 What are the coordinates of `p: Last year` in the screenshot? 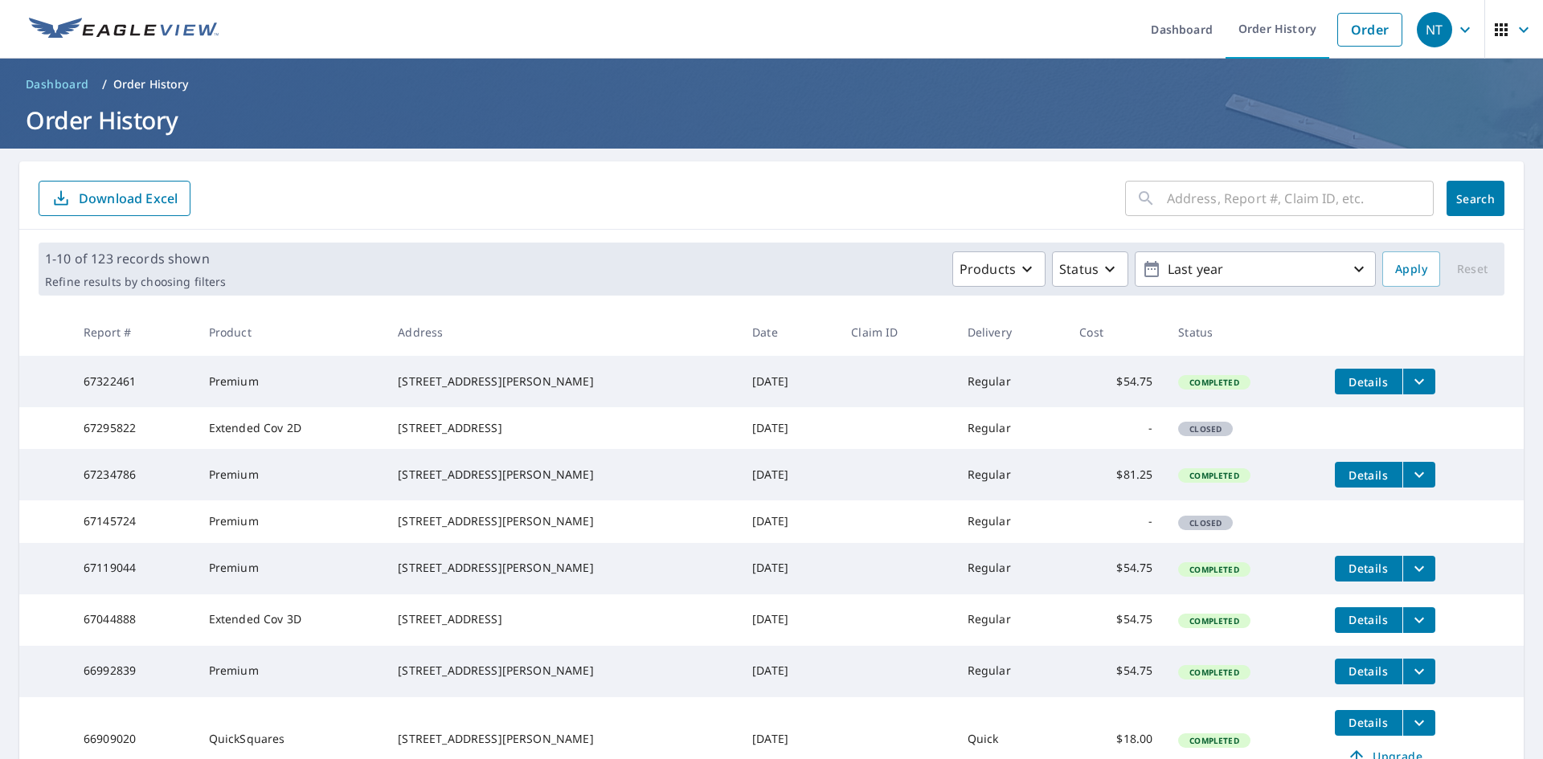 It's located at (1255, 269).